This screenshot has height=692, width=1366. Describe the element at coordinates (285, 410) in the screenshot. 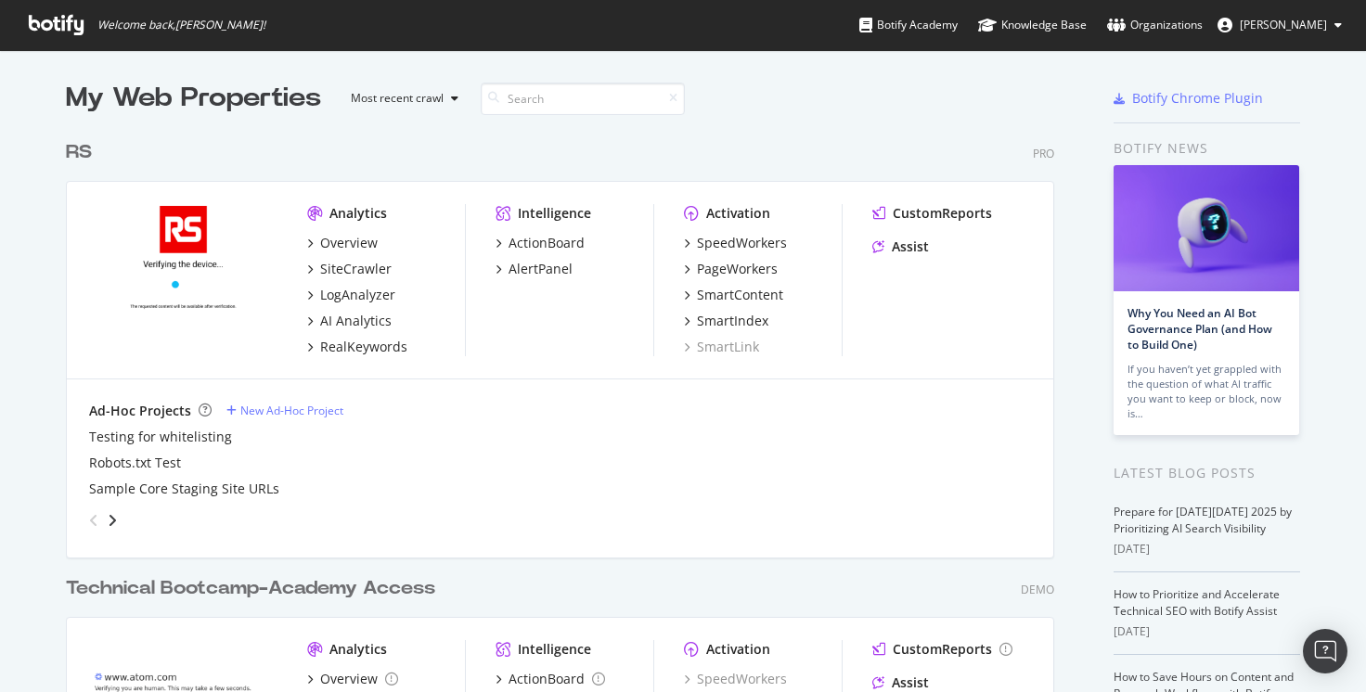

I see `a: New Ad-Hoc Project` at that location.